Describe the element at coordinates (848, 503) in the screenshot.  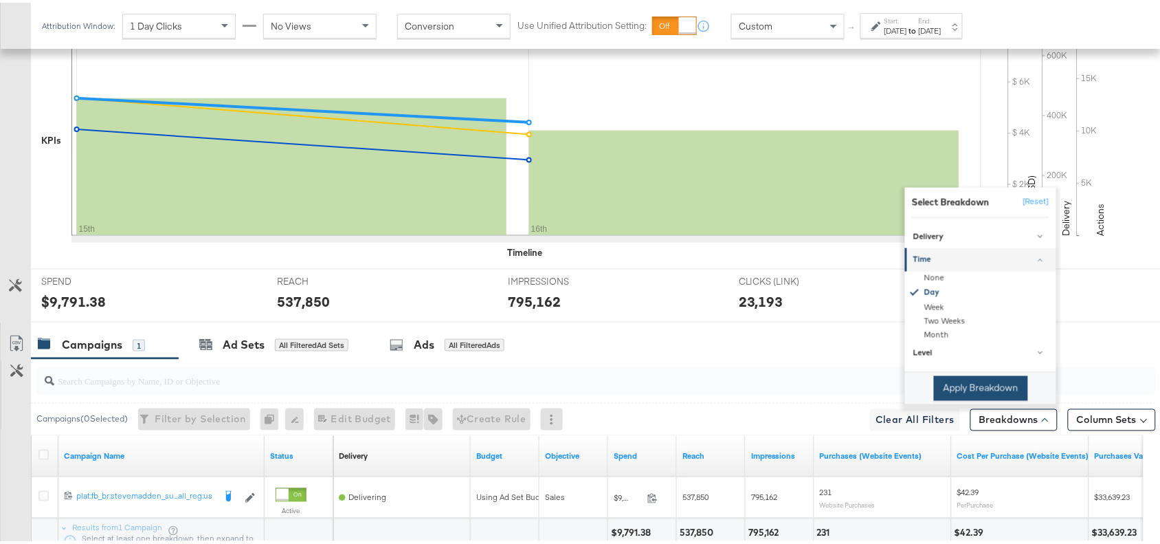
I see `sub: Website Purchases` at that location.